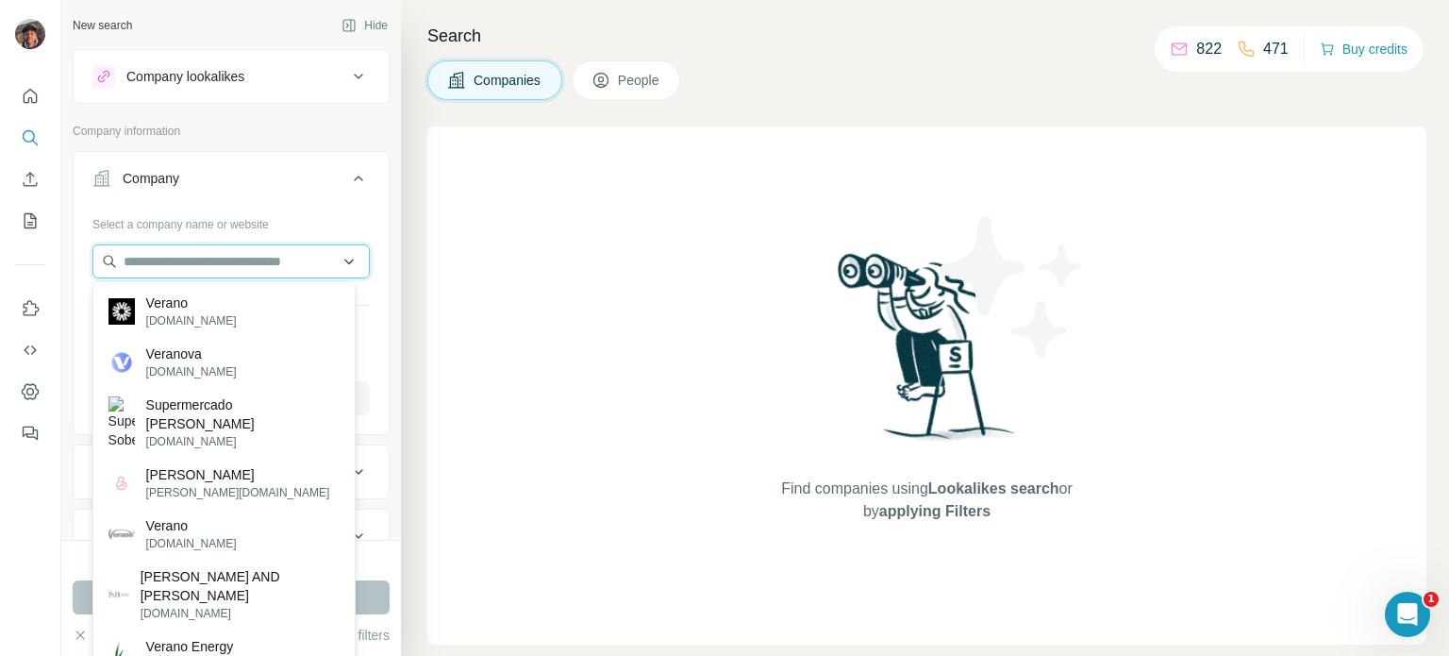  What do you see at coordinates (231, 536) in the screenshot?
I see `button: HQ location` at bounding box center [231, 536].